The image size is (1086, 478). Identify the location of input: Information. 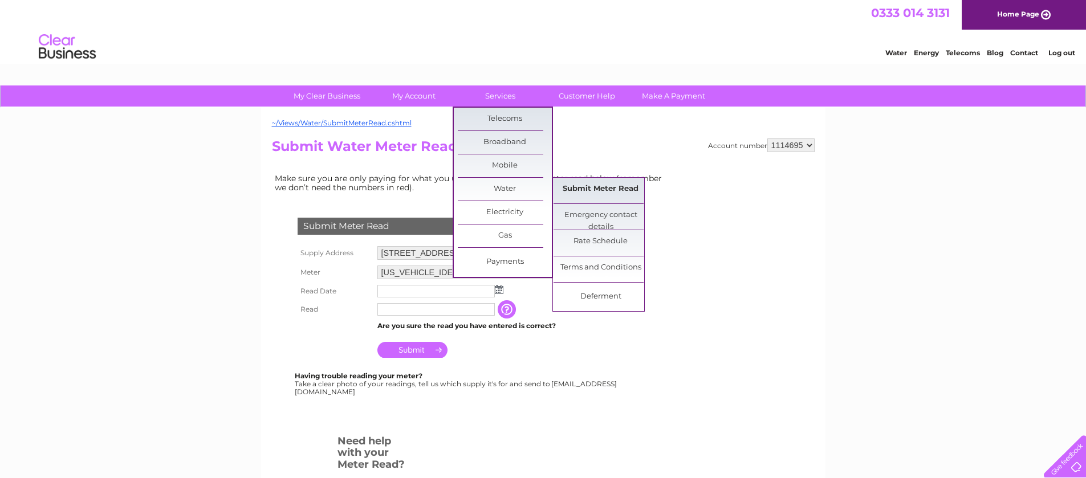
(508, 310).